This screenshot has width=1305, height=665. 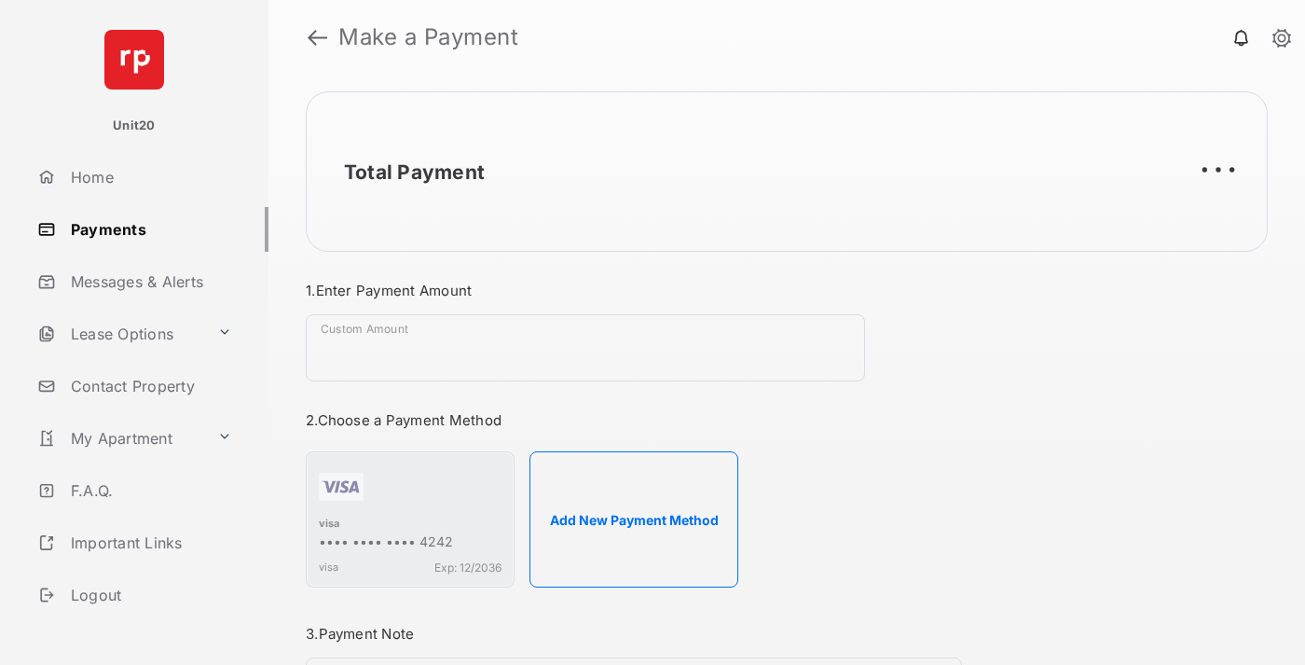 I want to click on a: F.A.Q., so click(x=149, y=490).